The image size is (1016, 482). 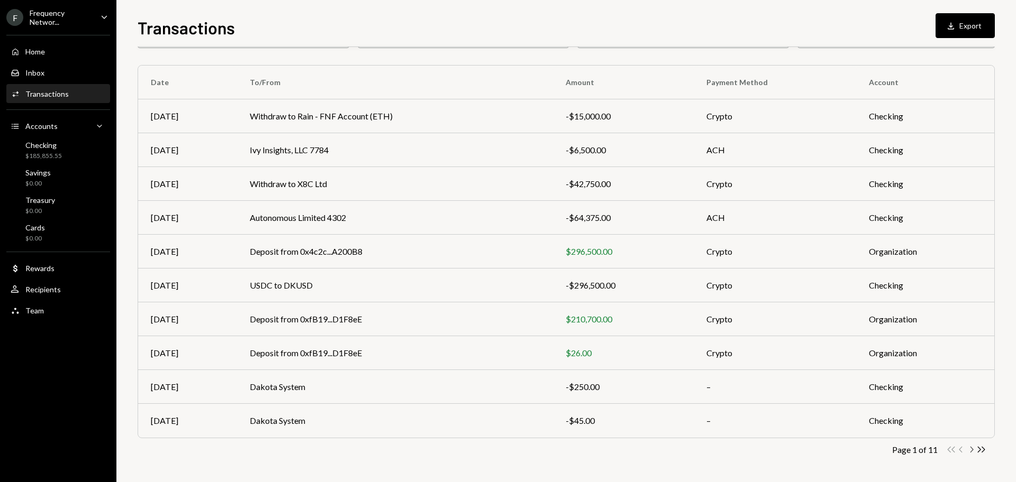 I want to click on td: Withdraw to Rain - FNF Account (ETH), so click(x=395, y=116).